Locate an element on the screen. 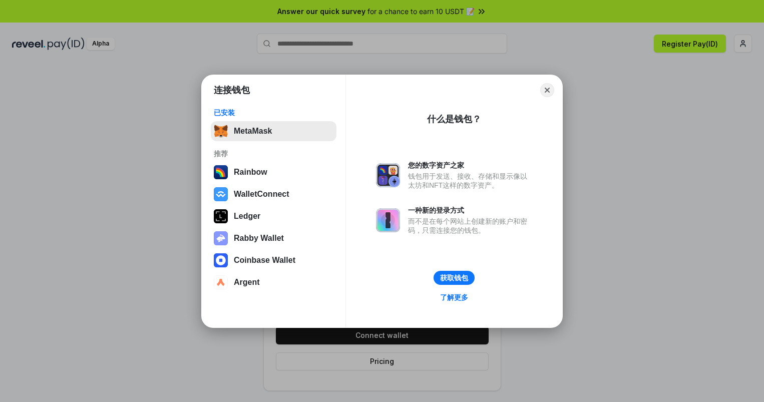  div: Argent is located at coordinates (247, 282).